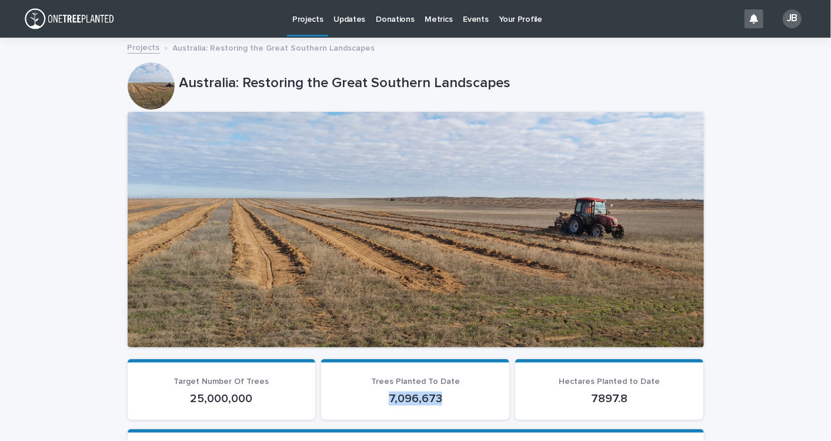 The height and width of the screenshot is (441, 831). I want to click on p: 7897.8, so click(610, 398).